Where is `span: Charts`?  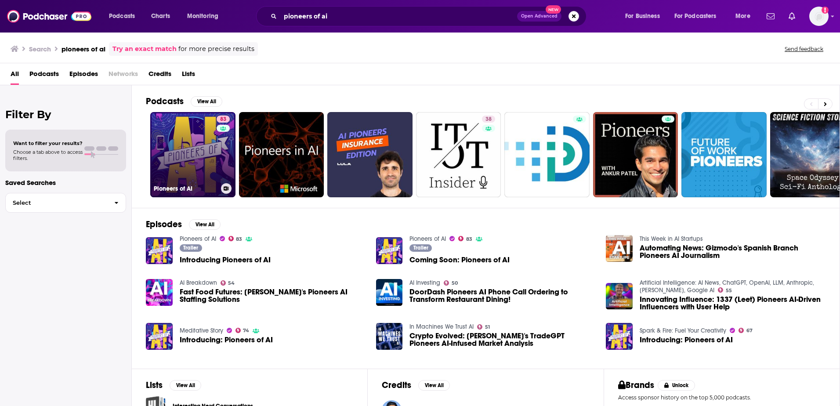 span: Charts is located at coordinates (160, 16).